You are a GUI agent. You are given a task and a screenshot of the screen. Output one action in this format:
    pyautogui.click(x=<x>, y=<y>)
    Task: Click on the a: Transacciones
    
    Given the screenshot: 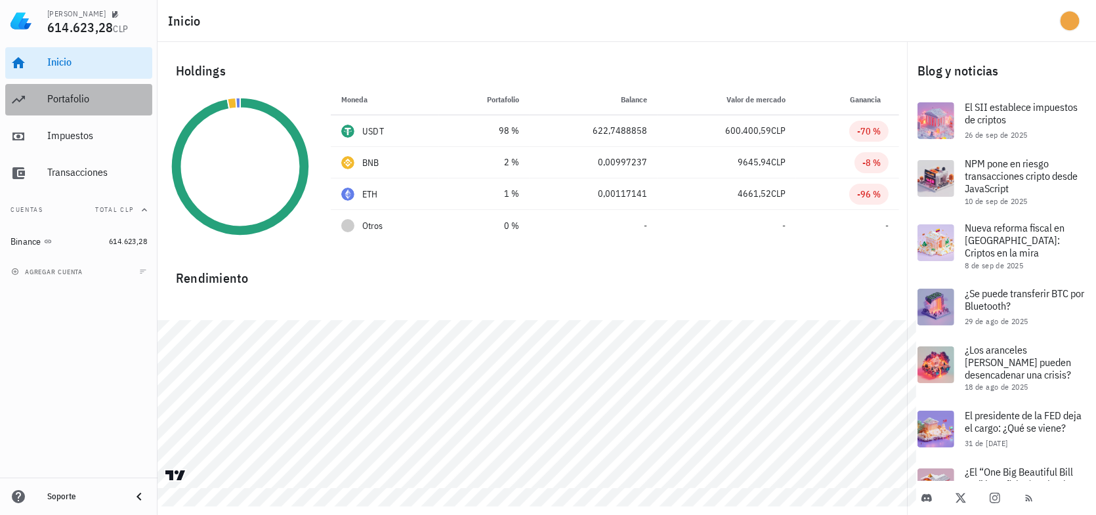 What is the action you would take?
    pyautogui.click(x=79, y=173)
    